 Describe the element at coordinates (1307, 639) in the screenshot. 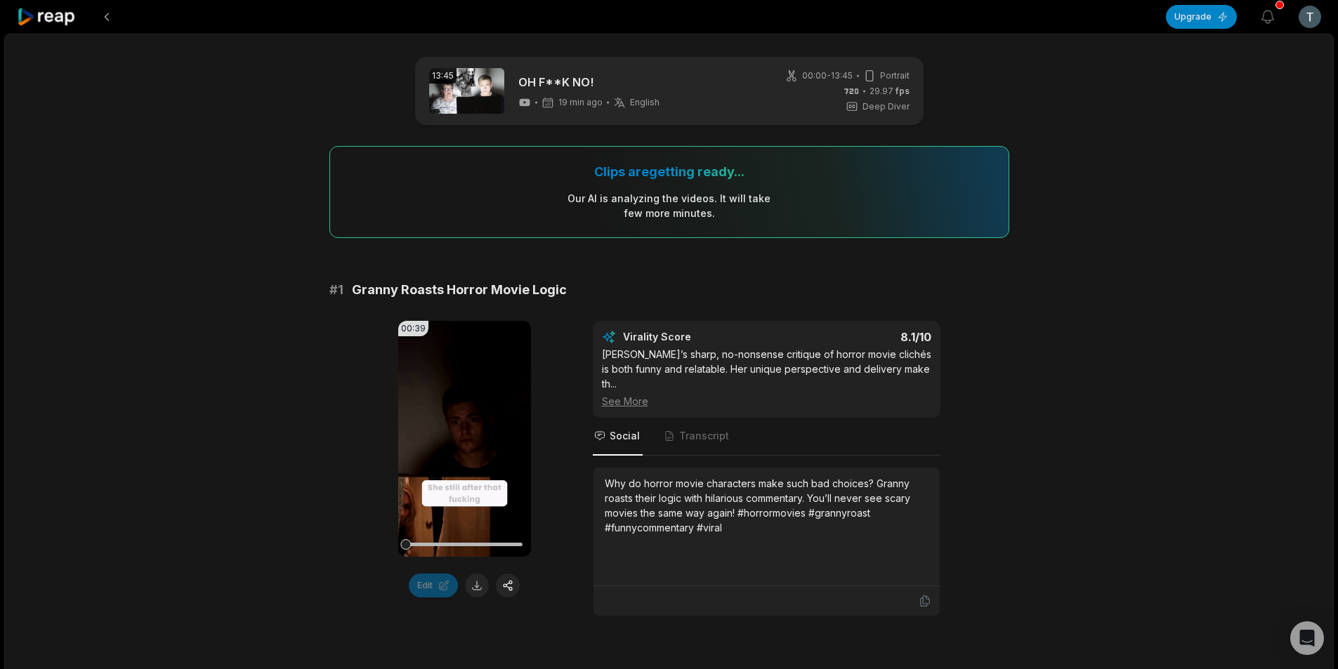

I see `div: Open Intercom Messenger` at that location.